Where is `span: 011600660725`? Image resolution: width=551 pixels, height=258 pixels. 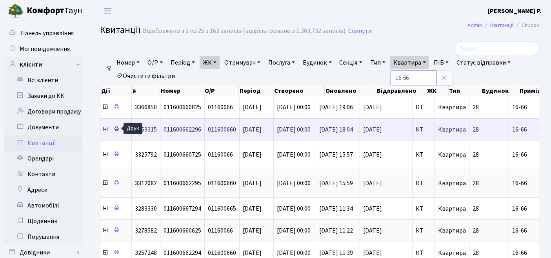
span: 011600660725 is located at coordinates (182, 155).